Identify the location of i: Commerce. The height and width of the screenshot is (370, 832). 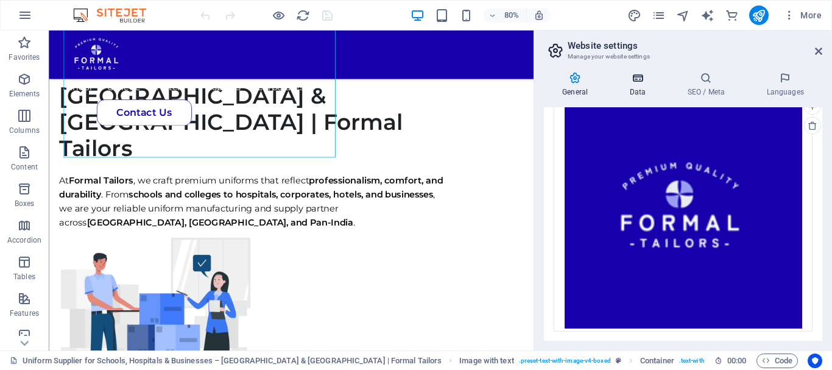
(731, 15).